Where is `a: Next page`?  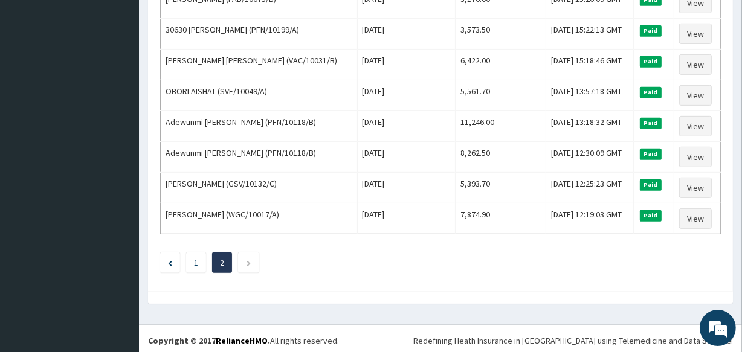
a: Next page is located at coordinates (248, 263).